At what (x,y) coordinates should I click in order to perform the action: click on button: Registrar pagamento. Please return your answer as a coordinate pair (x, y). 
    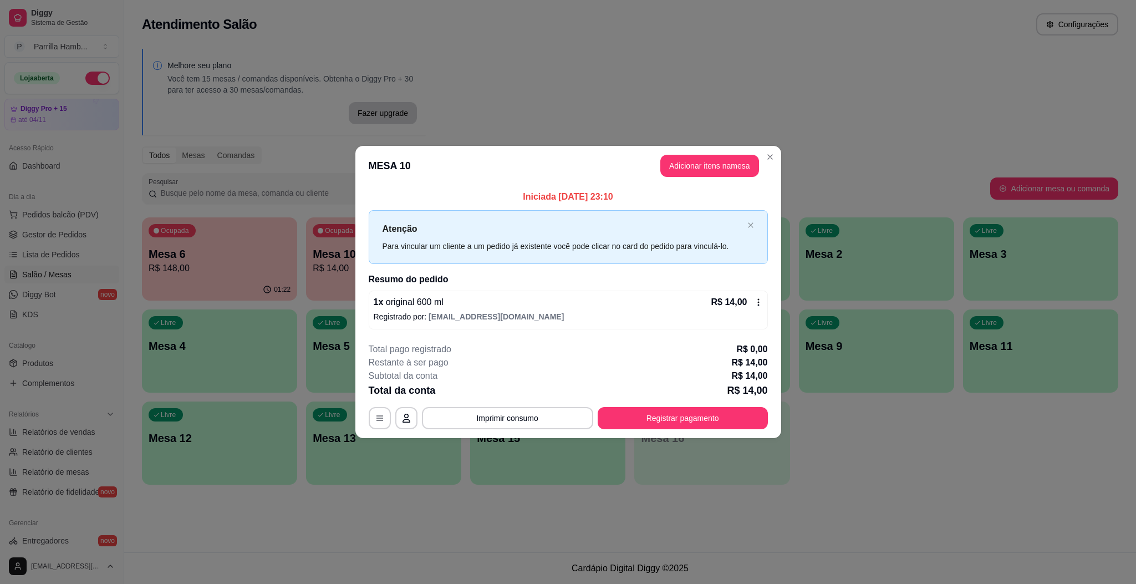
    Looking at the image, I should click on (683, 418).